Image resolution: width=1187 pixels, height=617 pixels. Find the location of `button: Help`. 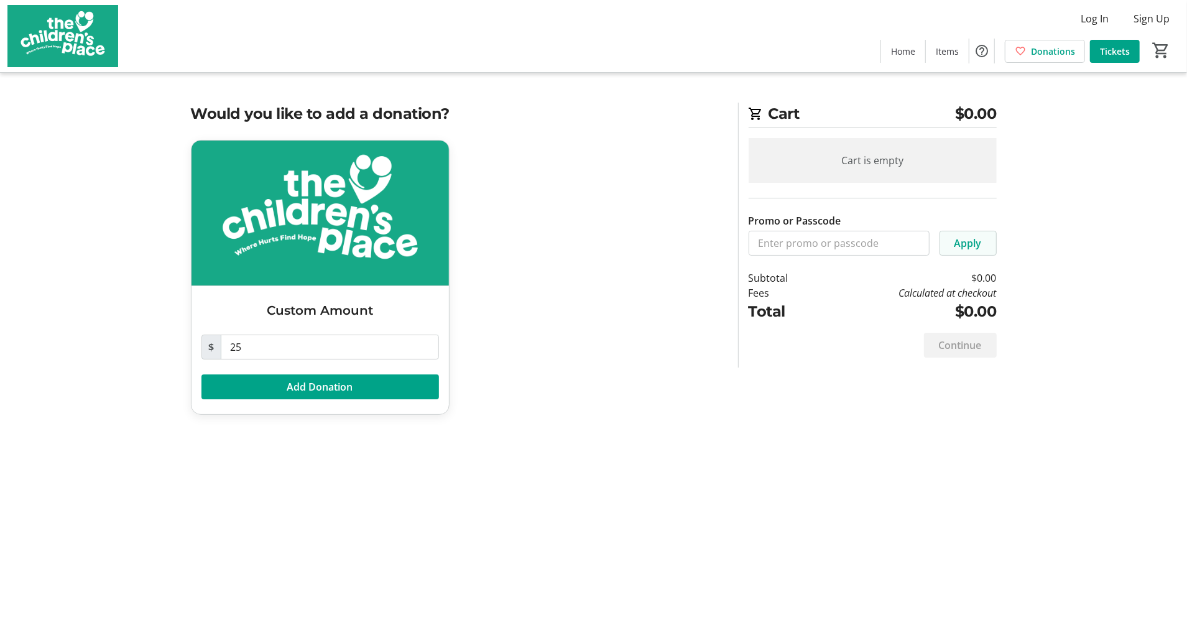

button: Help is located at coordinates (982, 51).